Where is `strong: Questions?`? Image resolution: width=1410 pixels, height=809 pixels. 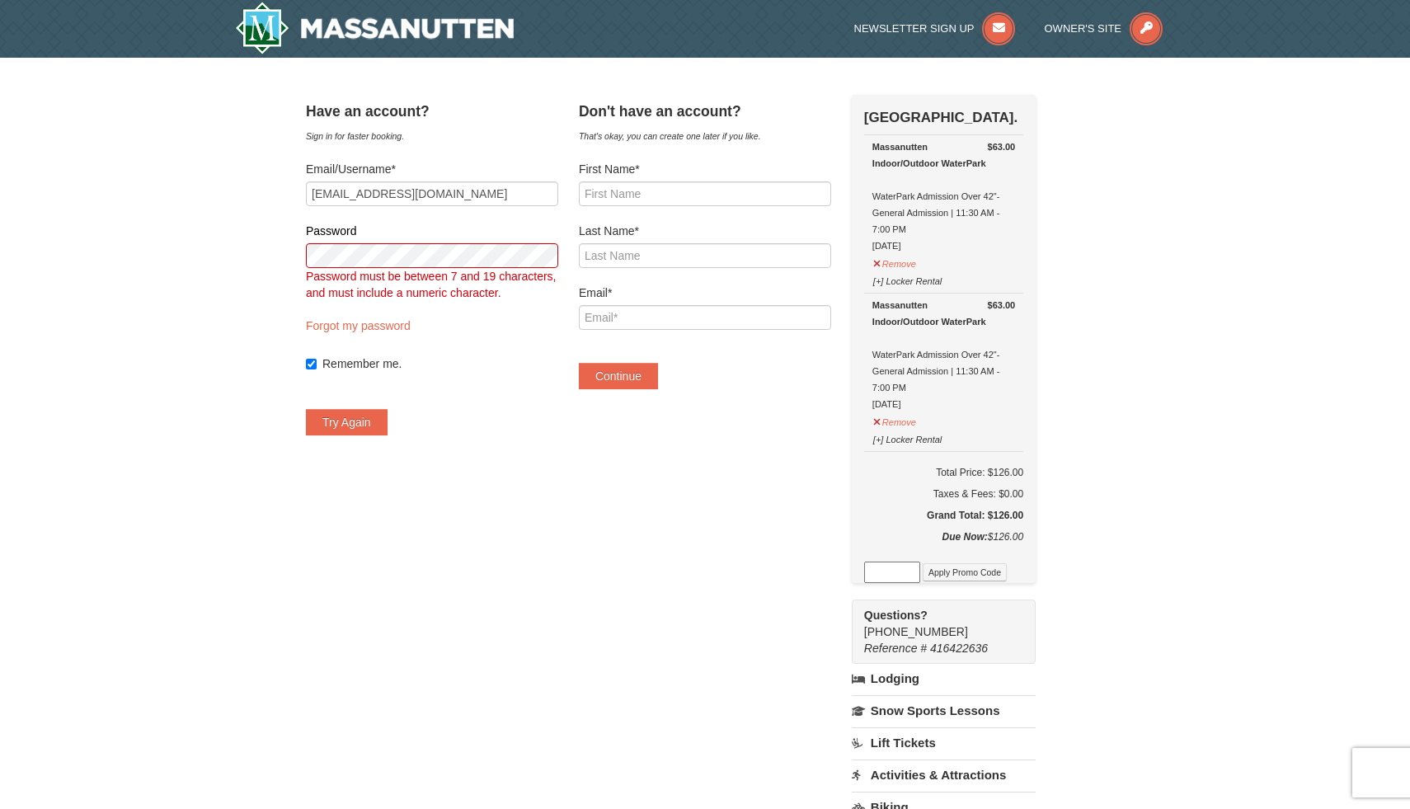
strong: Questions? is located at coordinates (895, 615).